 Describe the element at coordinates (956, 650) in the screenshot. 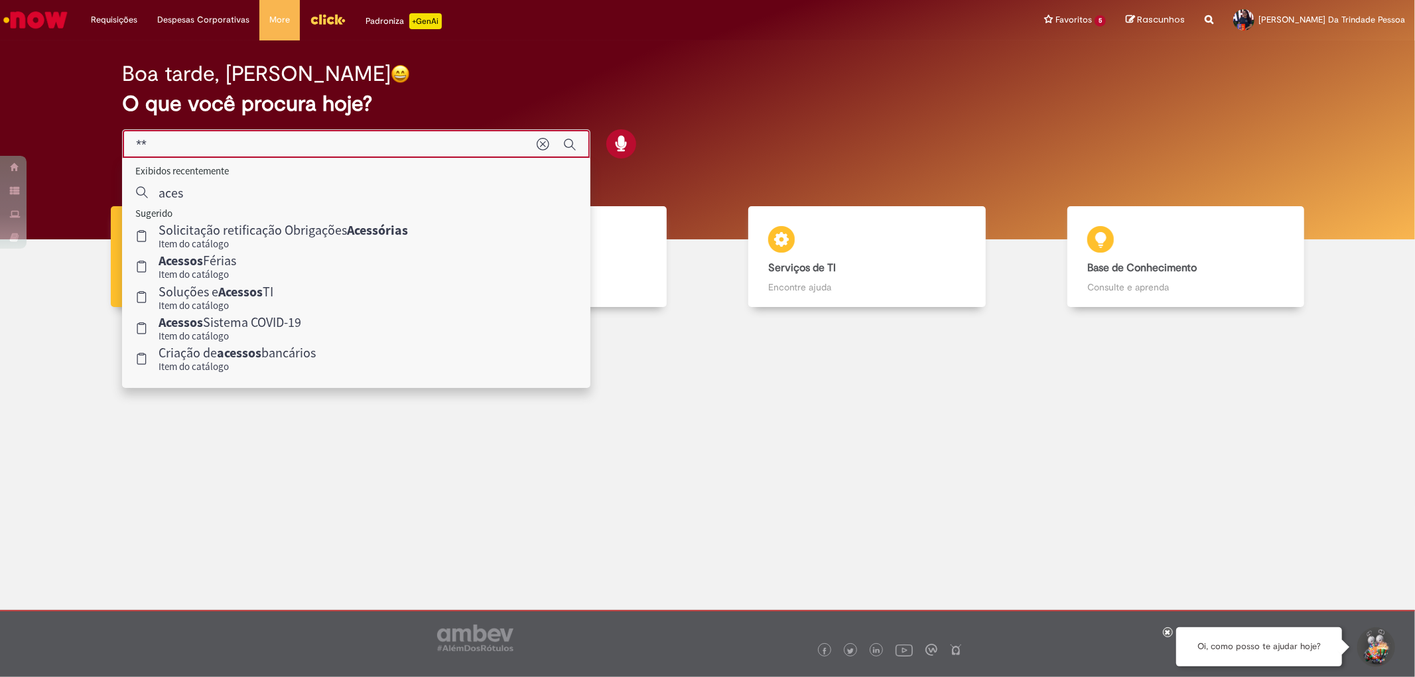

I see `img: logo_footer_naosei.png` at that location.